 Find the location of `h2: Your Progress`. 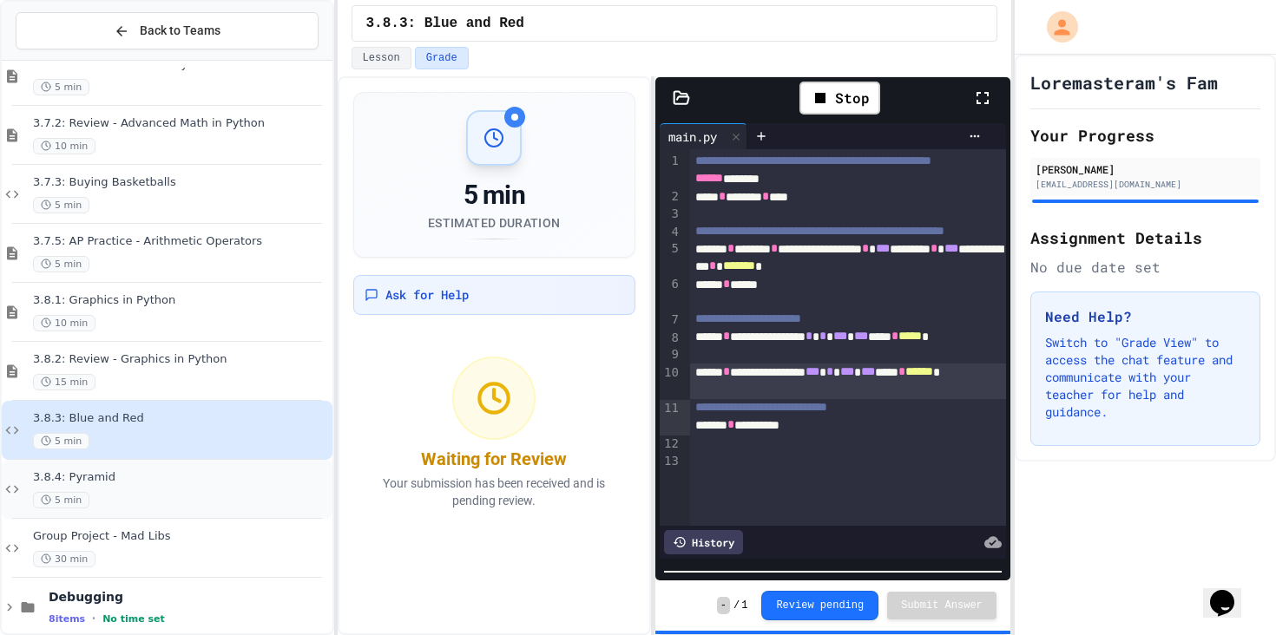

h2: Your Progress is located at coordinates (1145, 135).